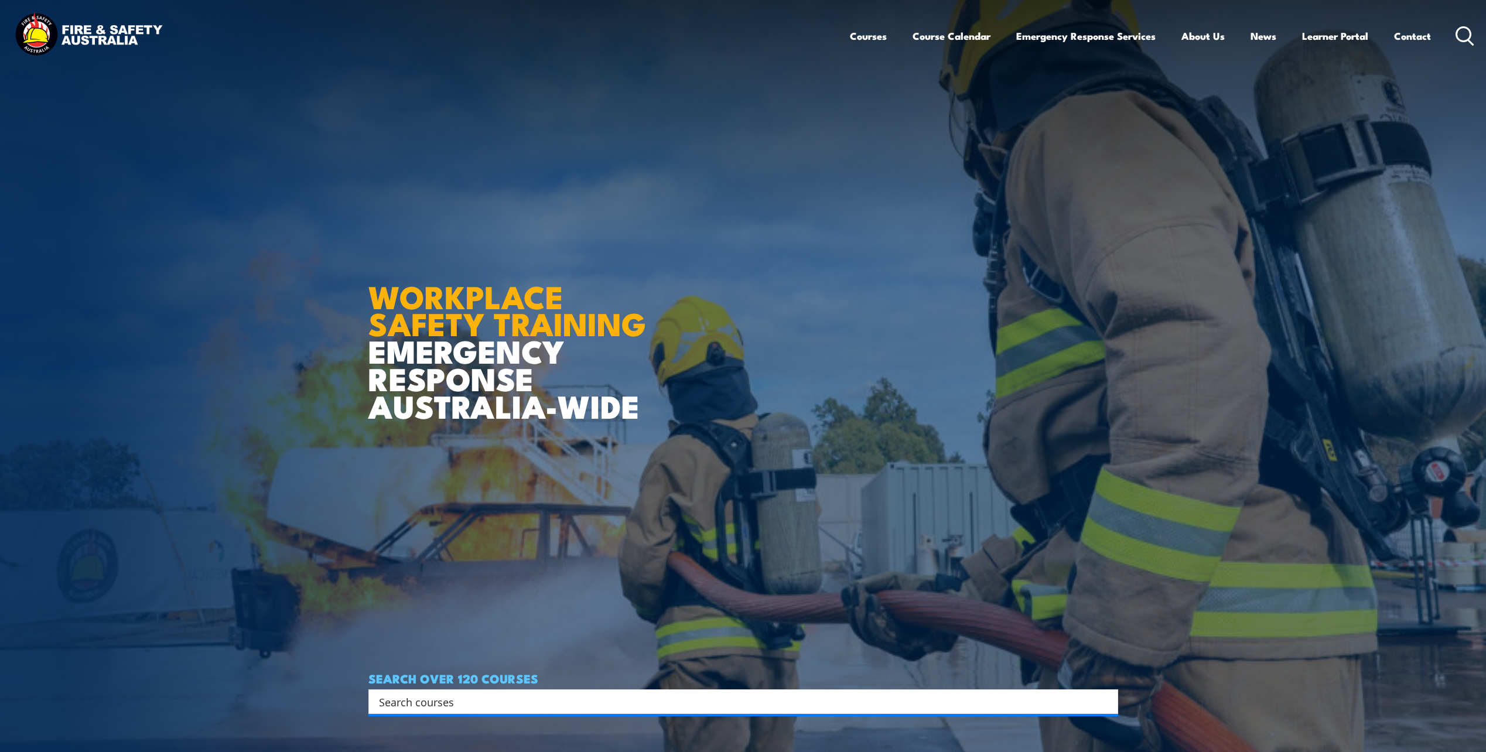  What do you see at coordinates (511, 336) in the screenshot?
I see `h1: EMERGENCY RESPONSE AUSTRALIA-WIDE` at bounding box center [511, 336].